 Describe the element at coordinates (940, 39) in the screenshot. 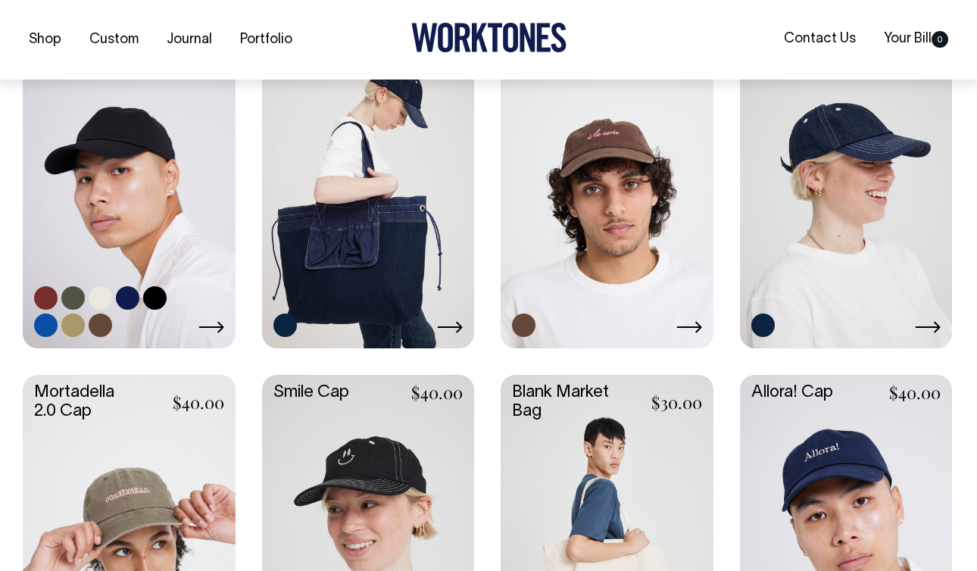

I see `span: 0` at that location.